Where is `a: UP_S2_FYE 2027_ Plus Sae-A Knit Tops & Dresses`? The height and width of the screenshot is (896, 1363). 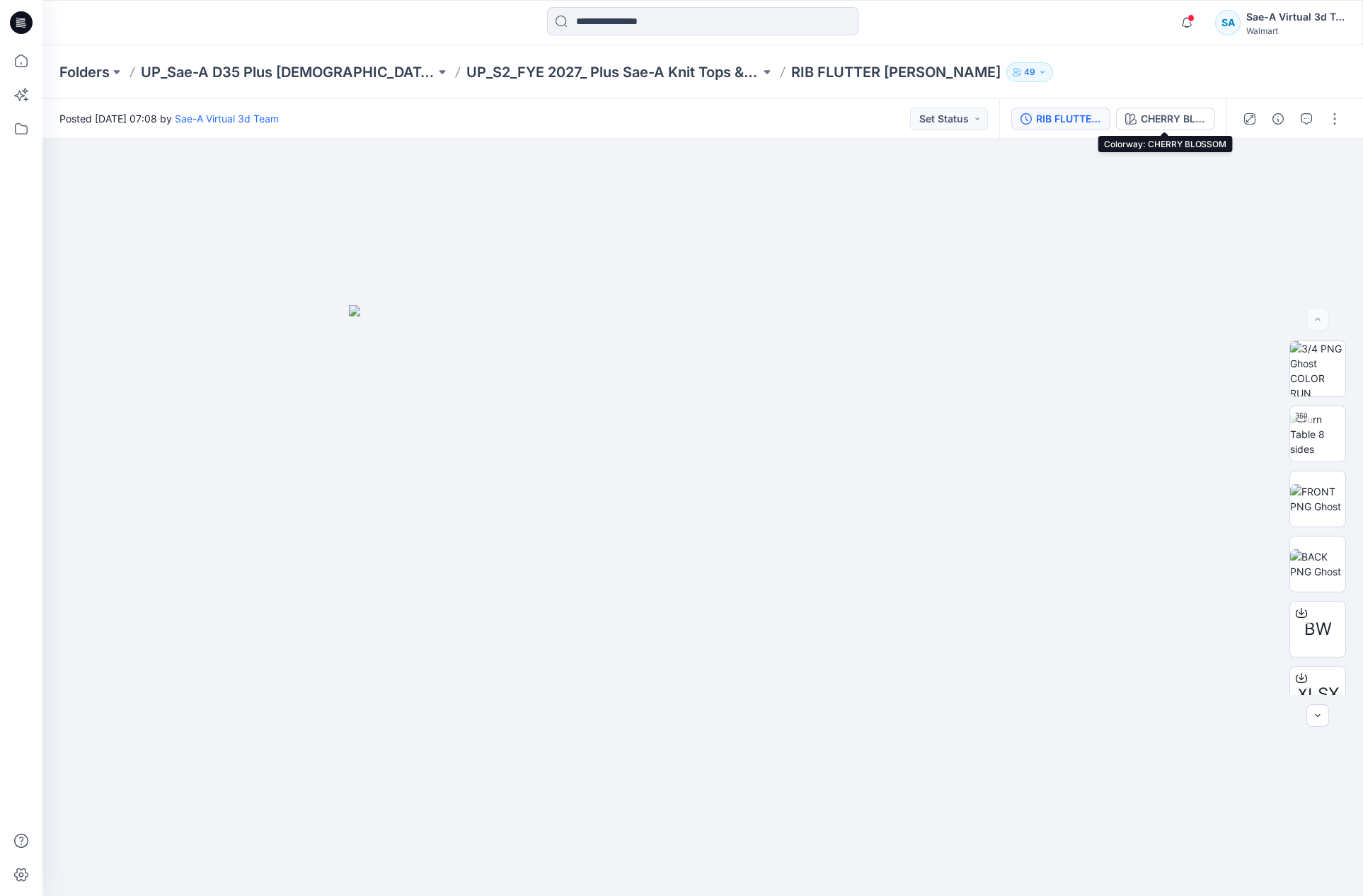 a: UP_S2_FYE 2027_ Plus Sae-A Knit Tops & Dresses is located at coordinates (614, 73).